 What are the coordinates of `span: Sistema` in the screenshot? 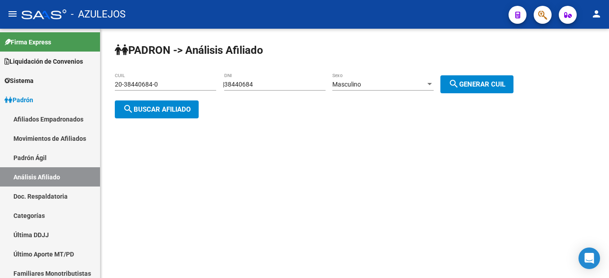 It's located at (19, 81).